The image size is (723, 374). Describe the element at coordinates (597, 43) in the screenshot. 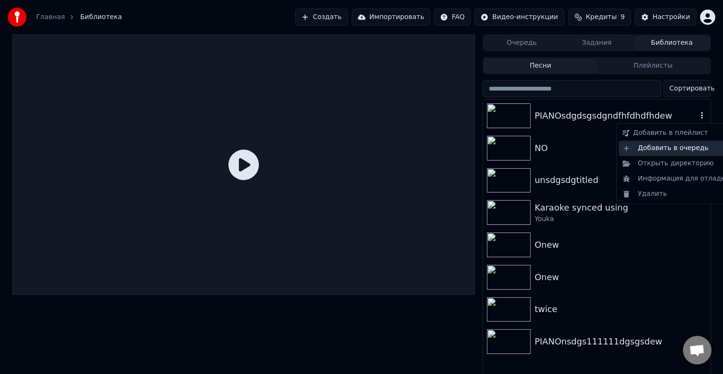

I see `button: Задания` at that location.